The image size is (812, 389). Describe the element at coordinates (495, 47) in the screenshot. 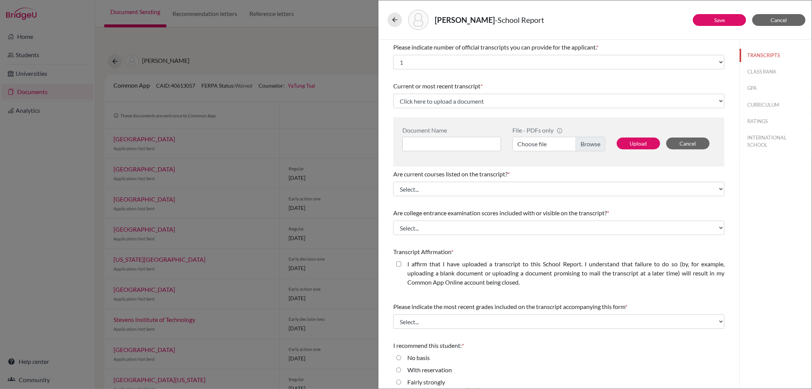

I see `span: Please indicate number of official transcripts you can provide for the applicant.` at that location.